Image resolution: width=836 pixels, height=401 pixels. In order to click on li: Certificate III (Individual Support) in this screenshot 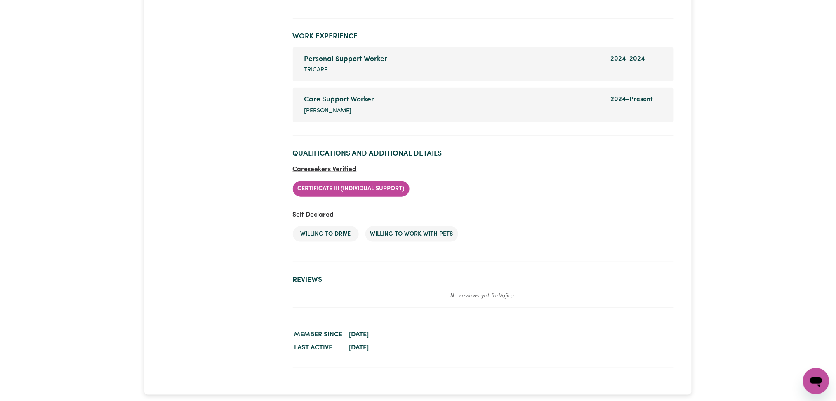, I will do `click(351, 189)`.